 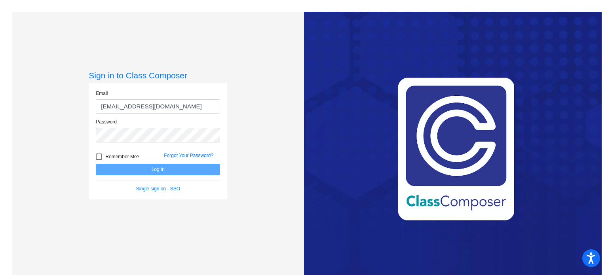 What do you see at coordinates (106, 122) in the screenshot?
I see `label: Password` at bounding box center [106, 122].